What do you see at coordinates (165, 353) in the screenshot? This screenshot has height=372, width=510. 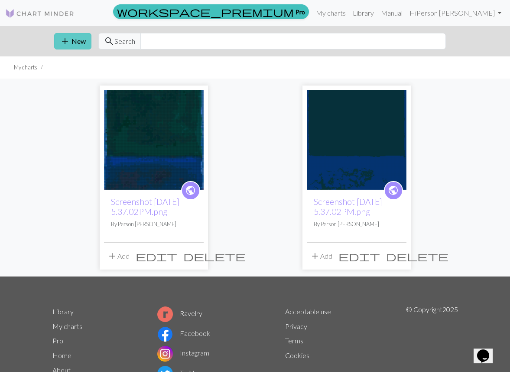 I see `img: Instagram logo` at bounding box center [165, 353].